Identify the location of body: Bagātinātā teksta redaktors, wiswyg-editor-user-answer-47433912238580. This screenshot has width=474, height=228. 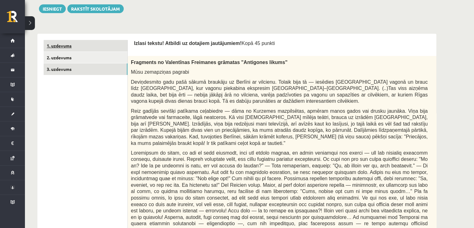
(164, 9).